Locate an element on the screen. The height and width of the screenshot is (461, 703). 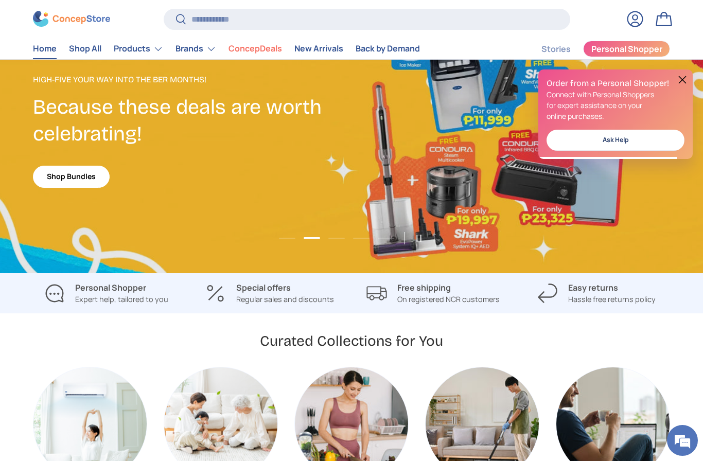
p: Regular sales and discounts is located at coordinates (285, 299).